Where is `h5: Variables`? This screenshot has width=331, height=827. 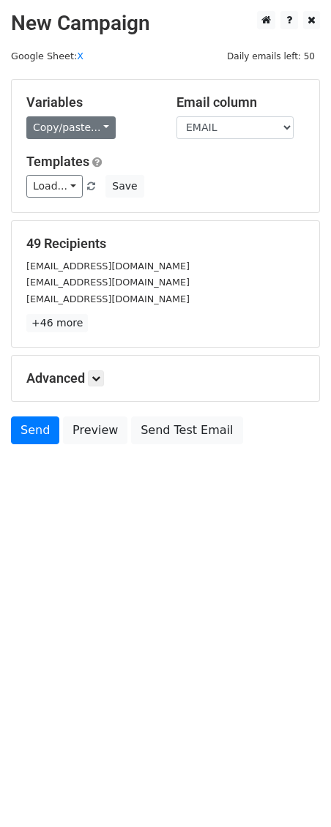
h5: Variables is located at coordinates (90, 102).